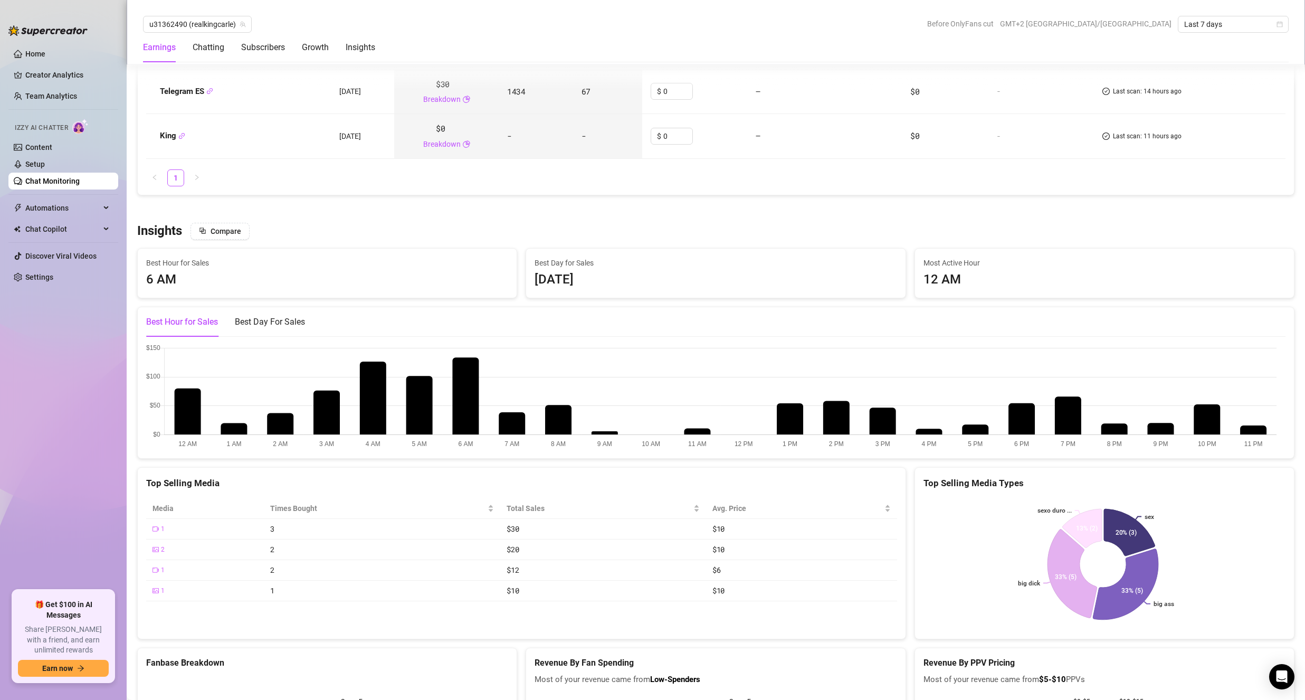 This screenshot has height=700, width=1305. Describe the element at coordinates (18, 208) in the screenshot. I see `span: thunderbolt` at that location.